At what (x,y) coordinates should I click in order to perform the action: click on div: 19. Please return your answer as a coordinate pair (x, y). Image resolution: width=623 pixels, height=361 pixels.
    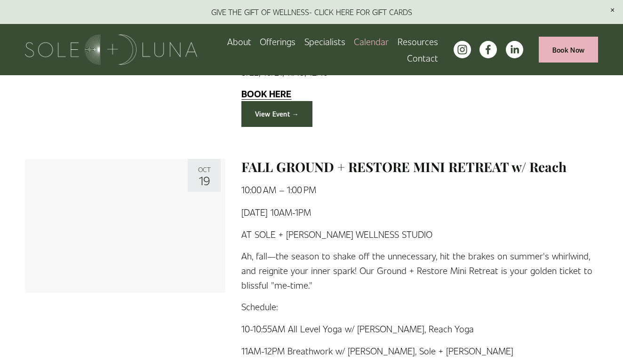
    Looking at the image, I should click on (204, 180).